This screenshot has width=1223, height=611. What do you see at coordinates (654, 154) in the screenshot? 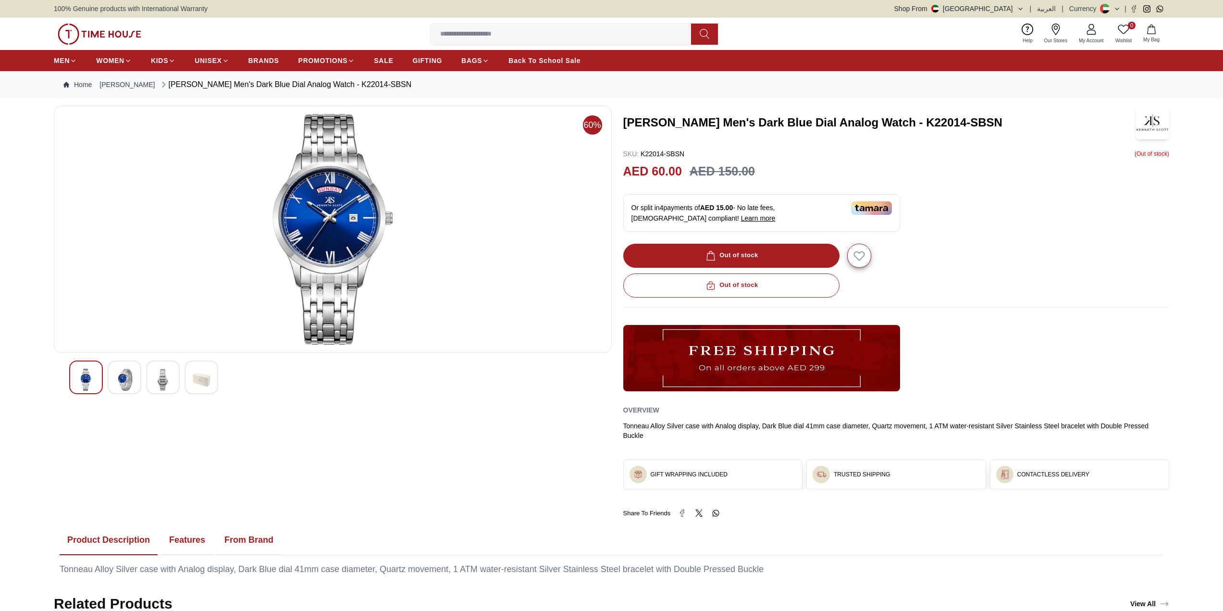
I see `p: K22014-SBSN` at bounding box center [654, 154].